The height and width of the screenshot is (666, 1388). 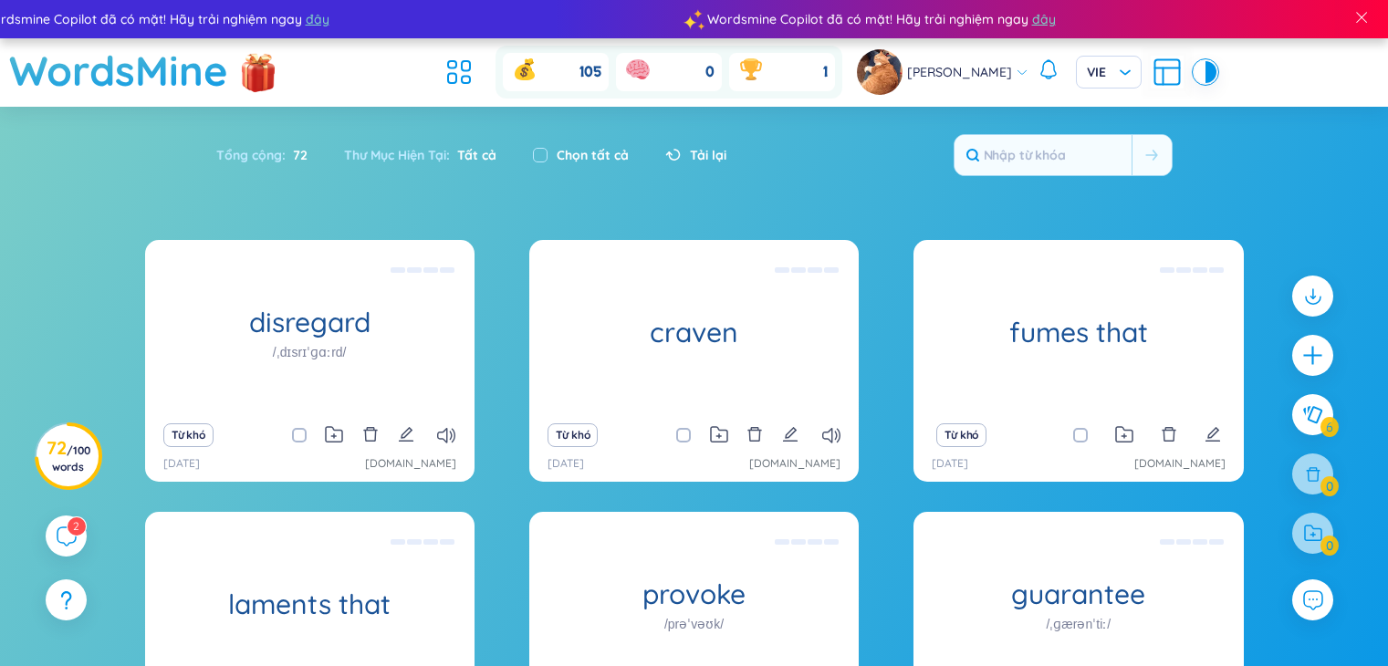 What do you see at coordinates (882, 72) in the screenshot?
I see `a: avatar` at bounding box center [882, 72].